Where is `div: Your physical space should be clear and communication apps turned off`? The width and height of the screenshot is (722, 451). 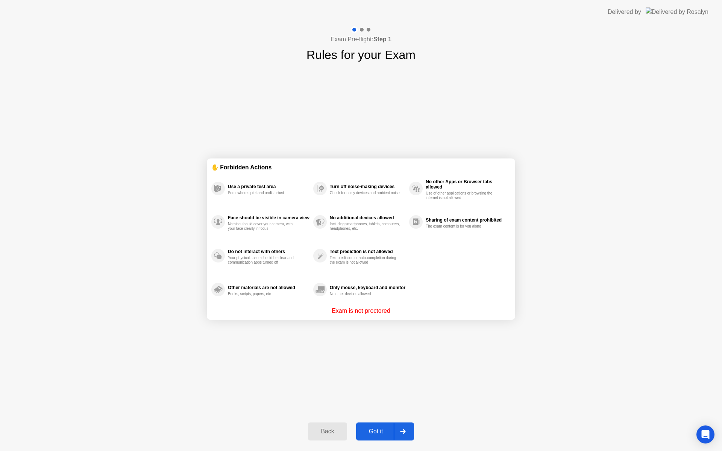 div: Your physical space should be clear and communication apps turned off is located at coordinates (263, 260).